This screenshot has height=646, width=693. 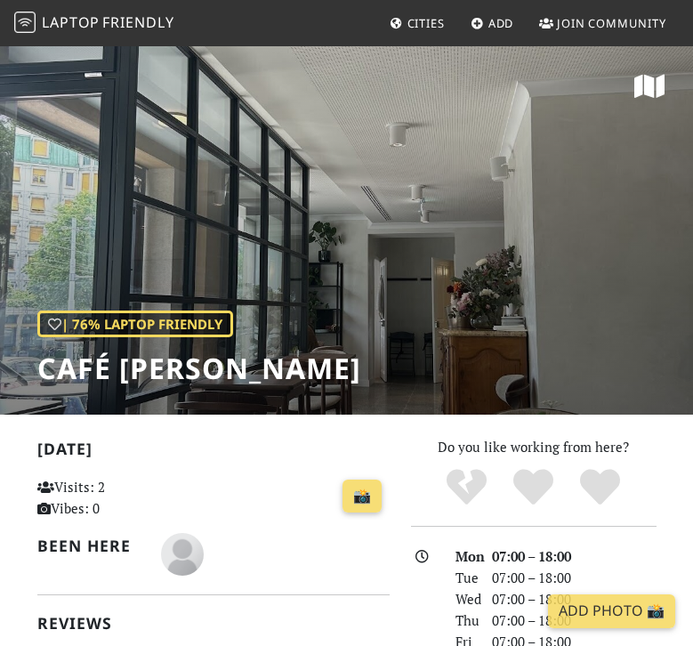 I want to click on div: Thu, so click(x=463, y=620).